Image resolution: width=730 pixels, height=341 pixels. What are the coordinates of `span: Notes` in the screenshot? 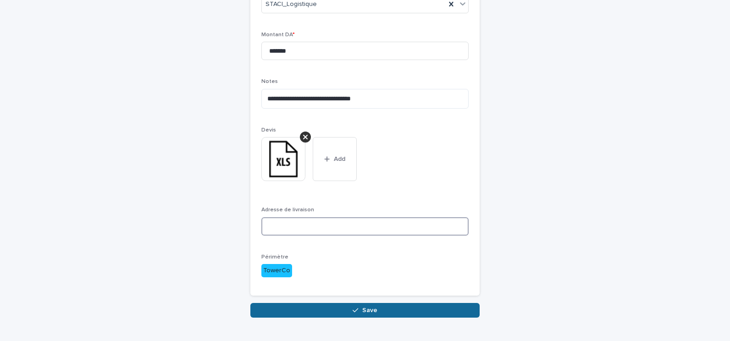 It's located at (270, 82).